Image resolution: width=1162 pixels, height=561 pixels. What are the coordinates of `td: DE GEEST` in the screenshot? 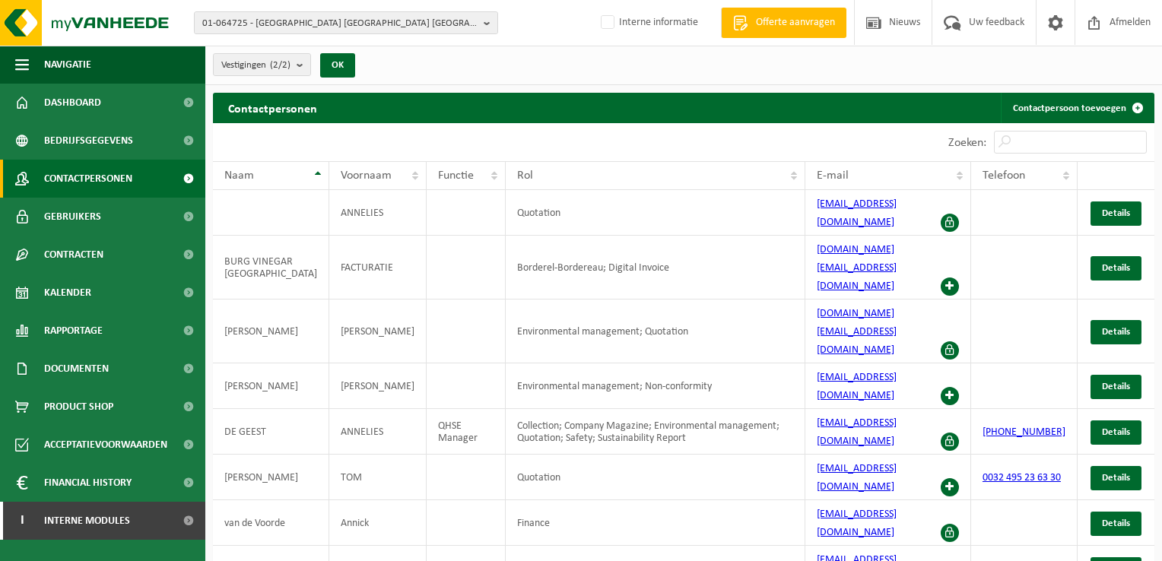 It's located at (271, 432).